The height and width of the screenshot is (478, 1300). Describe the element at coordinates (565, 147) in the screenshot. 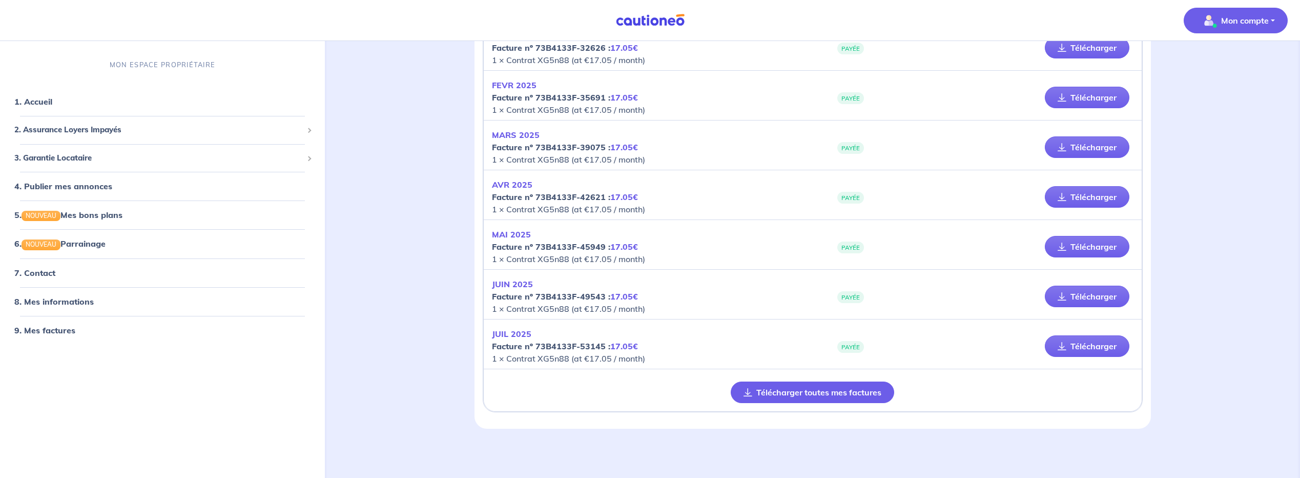

I see `strong: Facture nº 73B4133F-39075 :` at that location.